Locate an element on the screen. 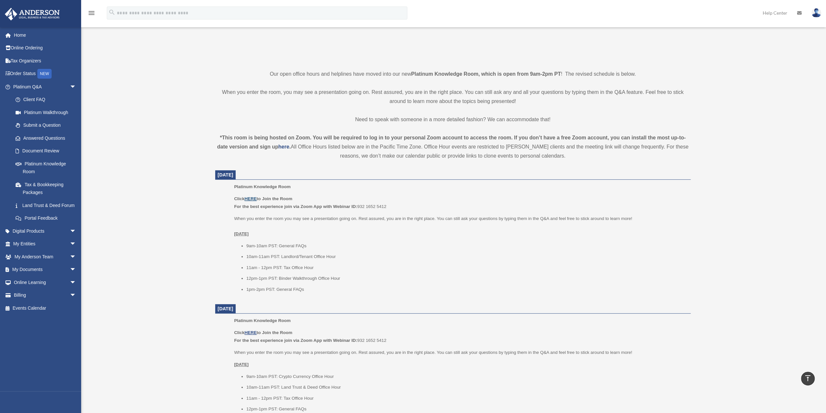 The height and width of the screenshot is (413, 826). li: 9am-10am PST: Crypto Currency Office Hour is located at coordinates (466, 376).